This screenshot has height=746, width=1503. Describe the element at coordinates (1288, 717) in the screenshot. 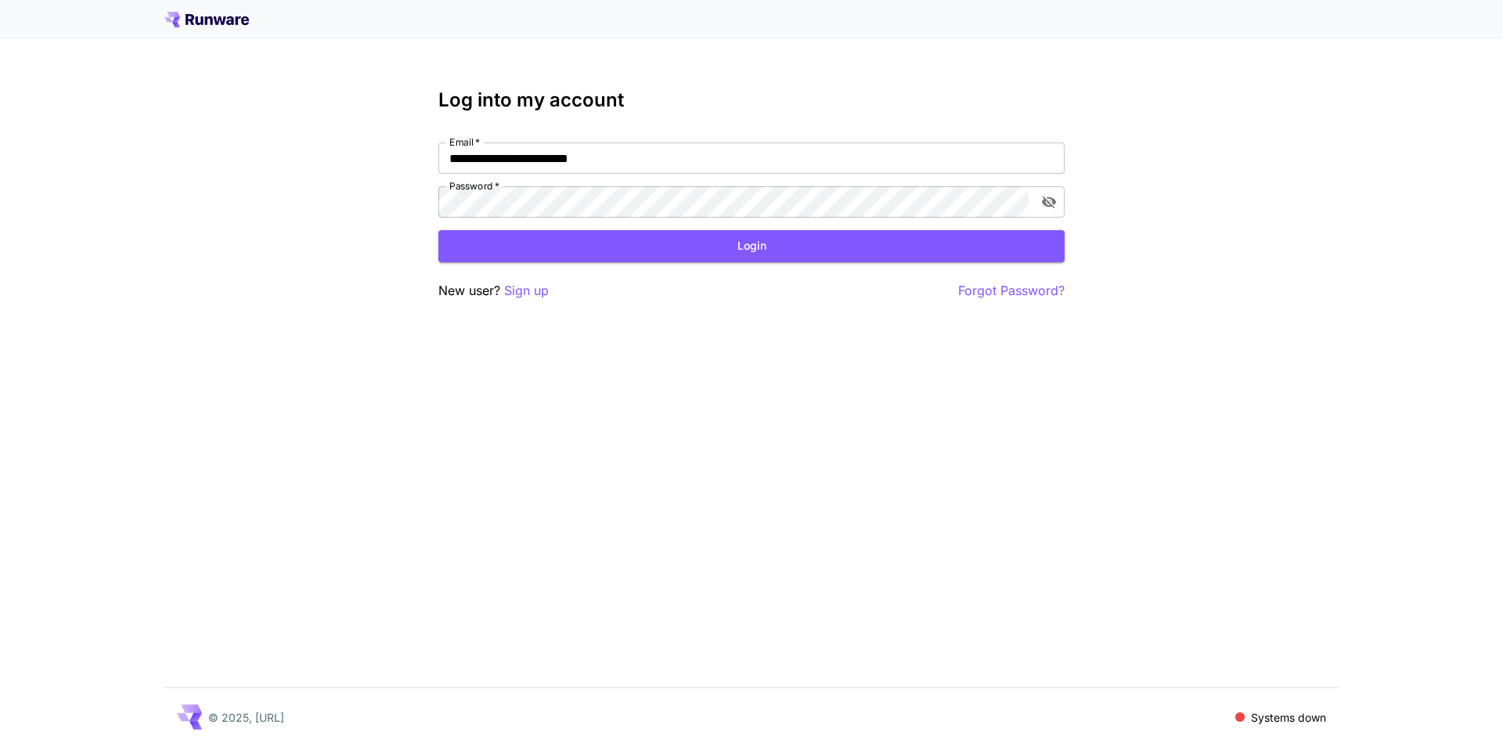

I see `p: Systems down` at that location.